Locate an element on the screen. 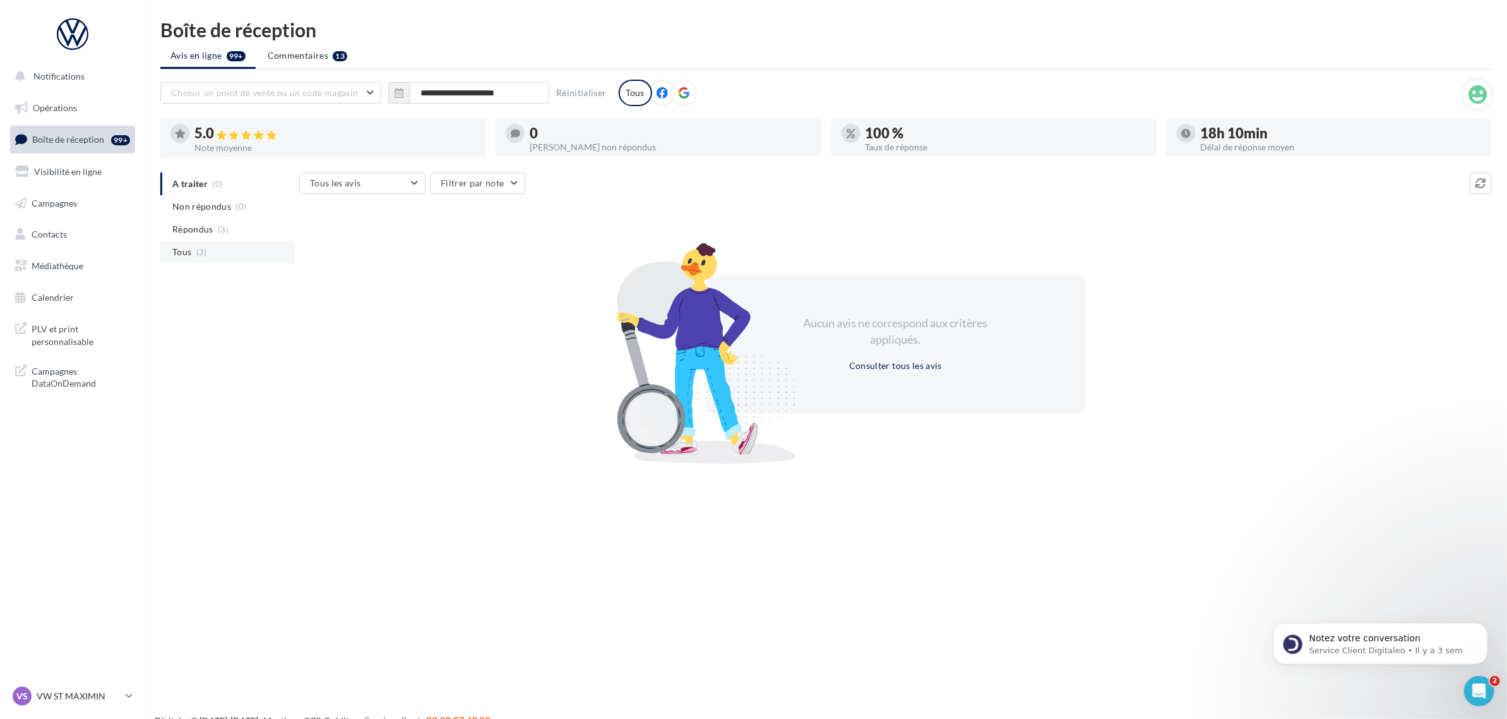 This screenshot has width=1507, height=719. span: (0) is located at coordinates (241, 207).